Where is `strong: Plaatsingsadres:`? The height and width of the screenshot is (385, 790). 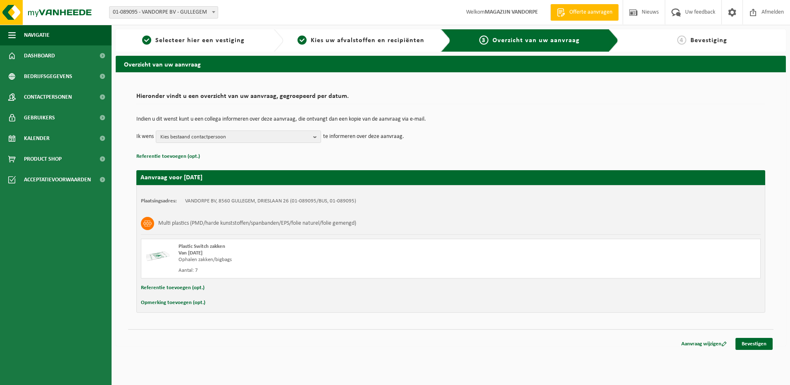
strong: Plaatsingsadres: is located at coordinates (159, 201).